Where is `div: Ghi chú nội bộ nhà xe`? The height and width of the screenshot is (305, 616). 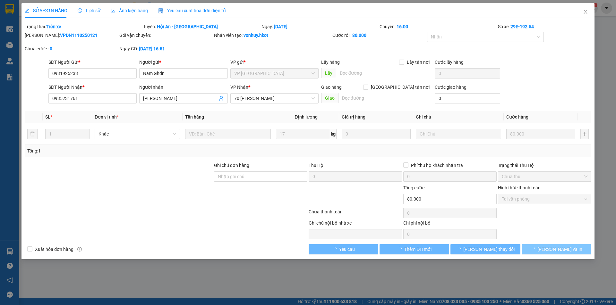 div: Ghi chú nội bộ nhà xe is located at coordinates (355, 225).